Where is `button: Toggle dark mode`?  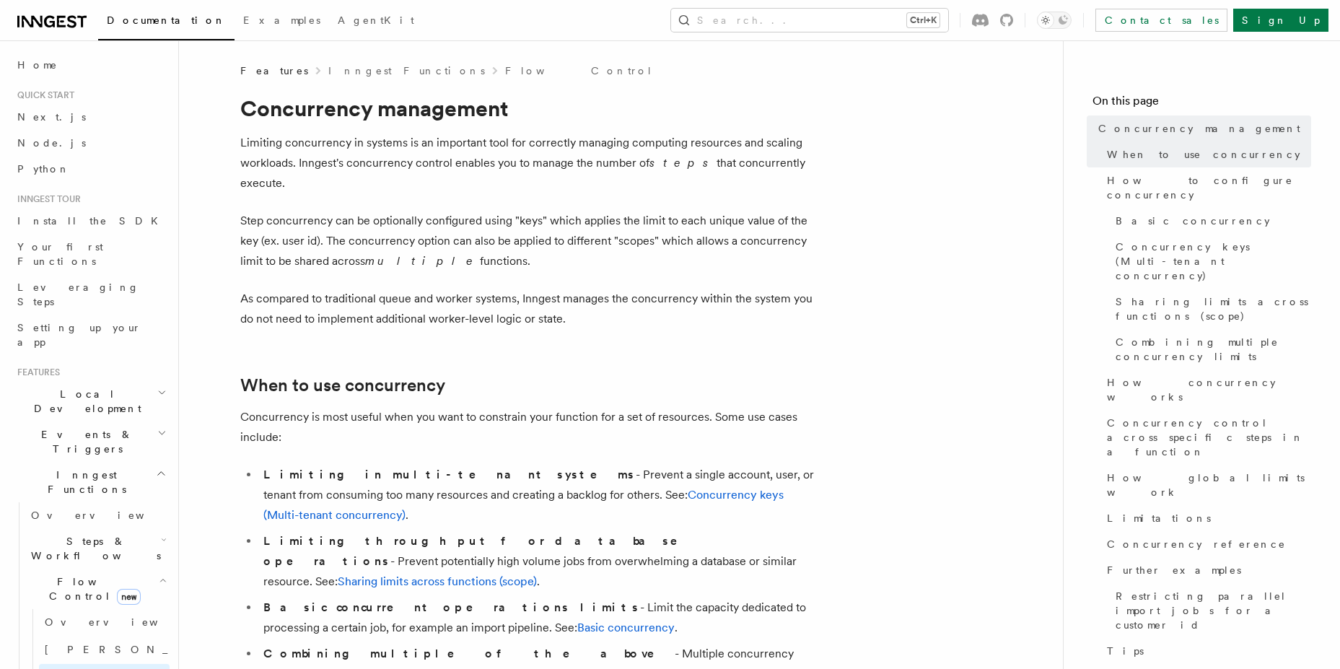 button: Toggle dark mode is located at coordinates (1054, 20).